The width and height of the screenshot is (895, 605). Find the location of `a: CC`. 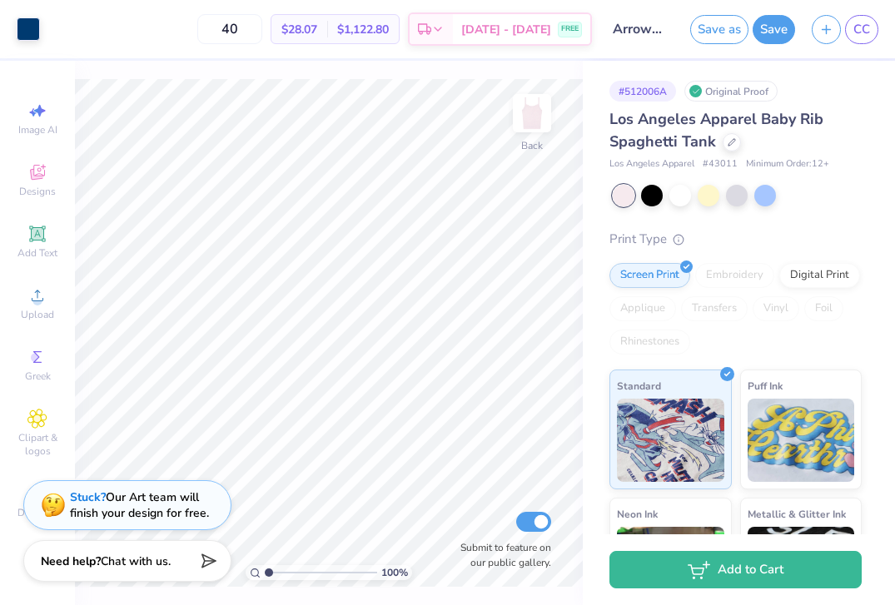

a: CC is located at coordinates (861, 29).